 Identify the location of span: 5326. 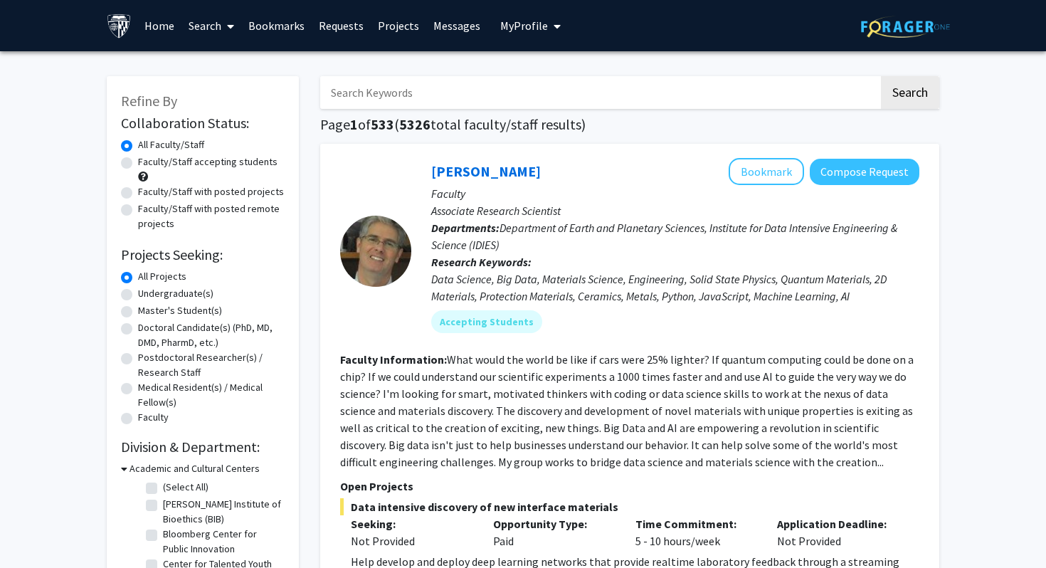
(415, 124).